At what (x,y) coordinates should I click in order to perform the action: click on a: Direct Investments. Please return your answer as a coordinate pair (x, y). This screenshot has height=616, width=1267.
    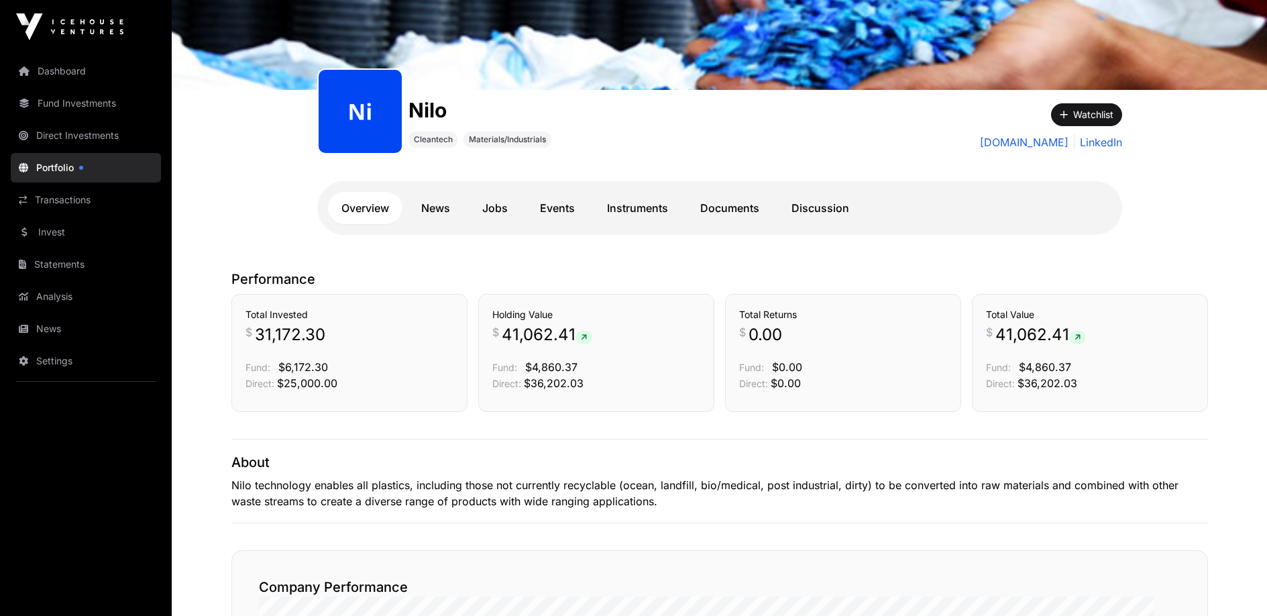
    Looking at the image, I should click on (86, 136).